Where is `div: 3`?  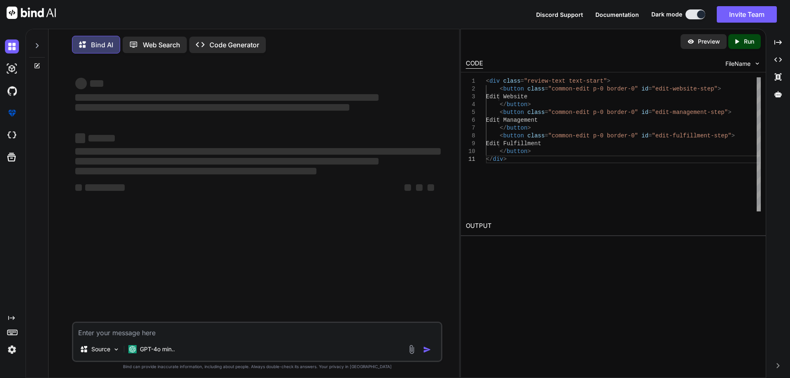
div: 3 is located at coordinates (470, 97).